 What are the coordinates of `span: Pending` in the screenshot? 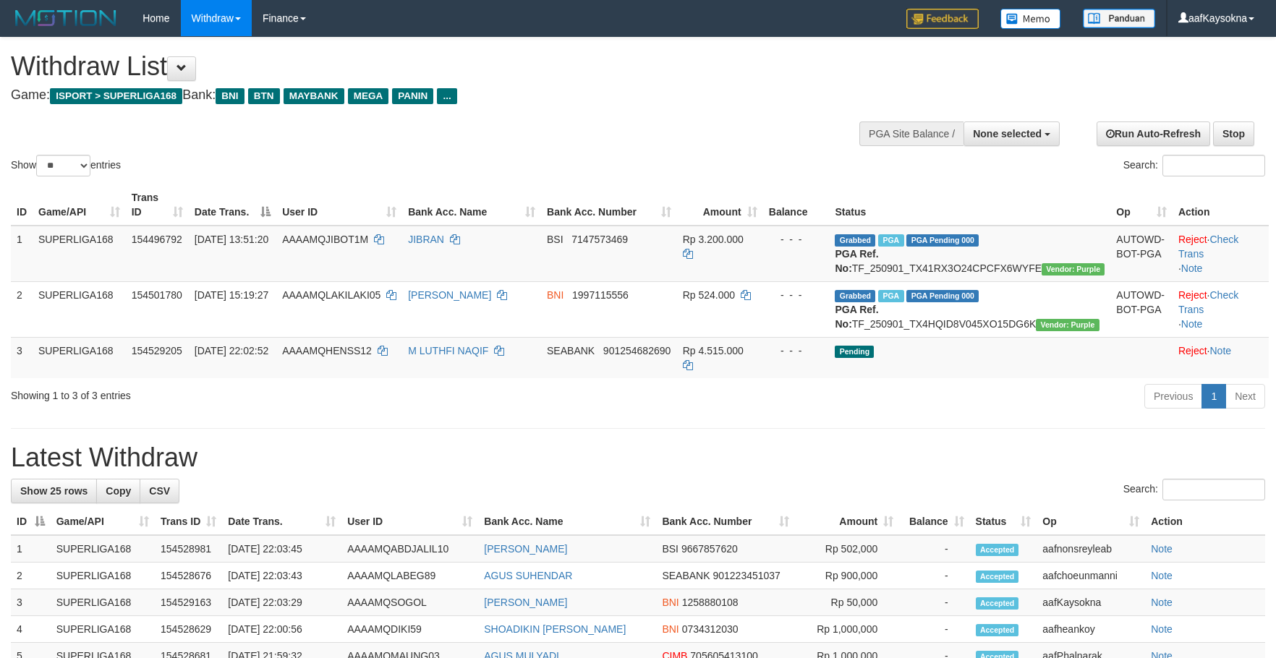 It's located at (854, 351).